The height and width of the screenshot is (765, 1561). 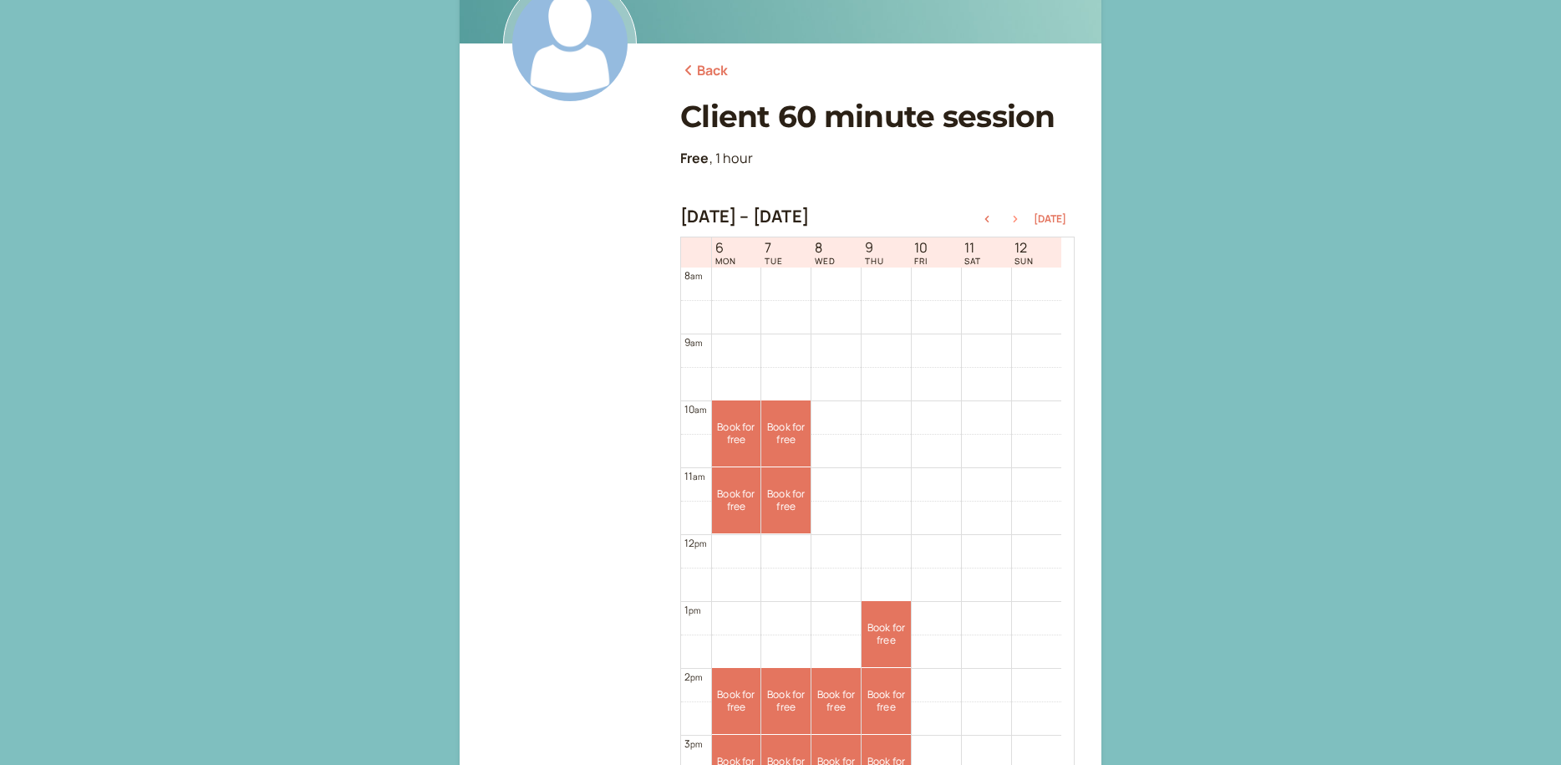 What do you see at coordinates (774, 261) in the screenshot?
I see `span: TUE` at bounding box center [774, 261].